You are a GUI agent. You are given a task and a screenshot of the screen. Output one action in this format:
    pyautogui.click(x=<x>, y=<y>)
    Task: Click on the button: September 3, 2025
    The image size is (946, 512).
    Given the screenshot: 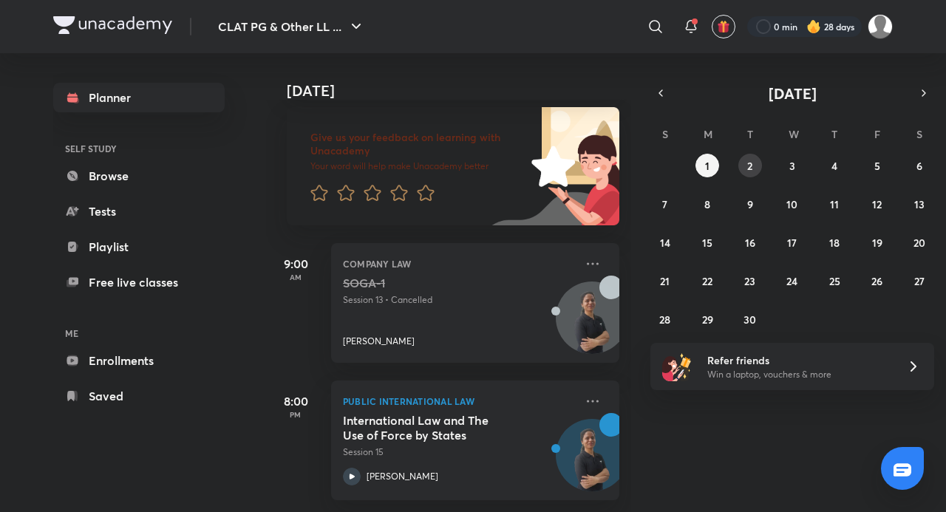 What is the action you would take?
    pyautogui.click(x=792, y=165)
    